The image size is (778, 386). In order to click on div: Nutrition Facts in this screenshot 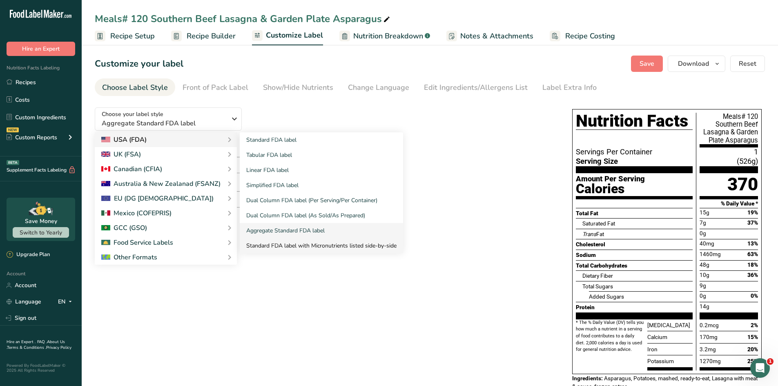, I will do `click(636, 130)`.